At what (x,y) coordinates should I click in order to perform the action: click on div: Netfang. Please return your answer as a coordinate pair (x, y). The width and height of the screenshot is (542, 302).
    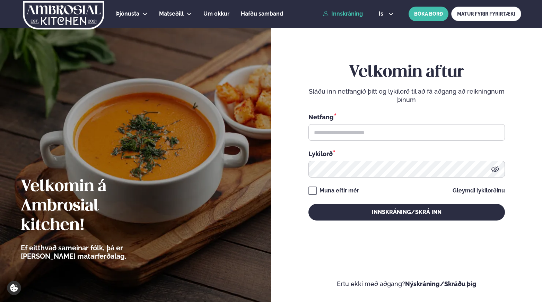
    Looking at the image, I should click on (406, 117).